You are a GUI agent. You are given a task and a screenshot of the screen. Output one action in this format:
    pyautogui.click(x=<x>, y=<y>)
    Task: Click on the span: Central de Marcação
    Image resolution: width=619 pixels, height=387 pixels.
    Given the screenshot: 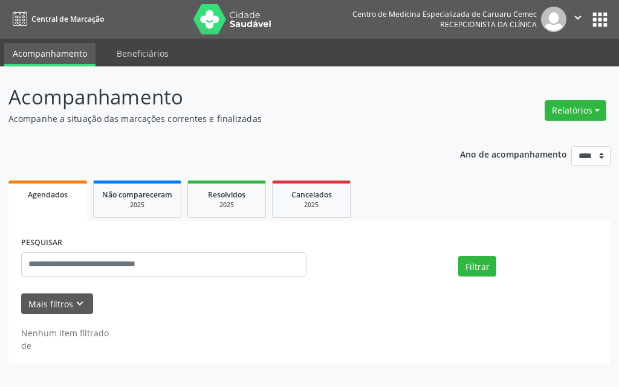 What is the action you would take?
    pyautogui.click(x=68, y=19)
    